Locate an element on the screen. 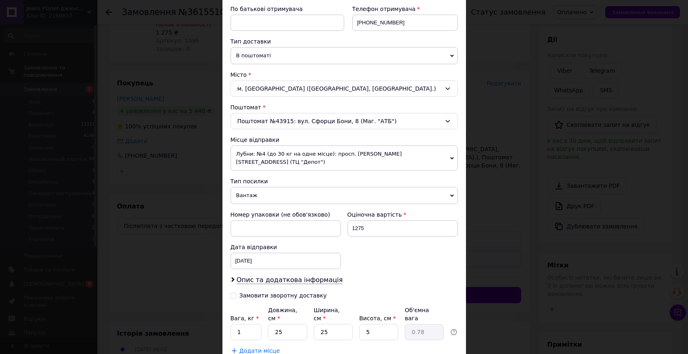  label: Висота, см is located at coordinates (378, 318).